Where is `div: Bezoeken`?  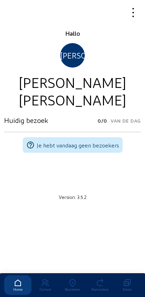 div: Bezoeken is located at coordinates (72, 289).